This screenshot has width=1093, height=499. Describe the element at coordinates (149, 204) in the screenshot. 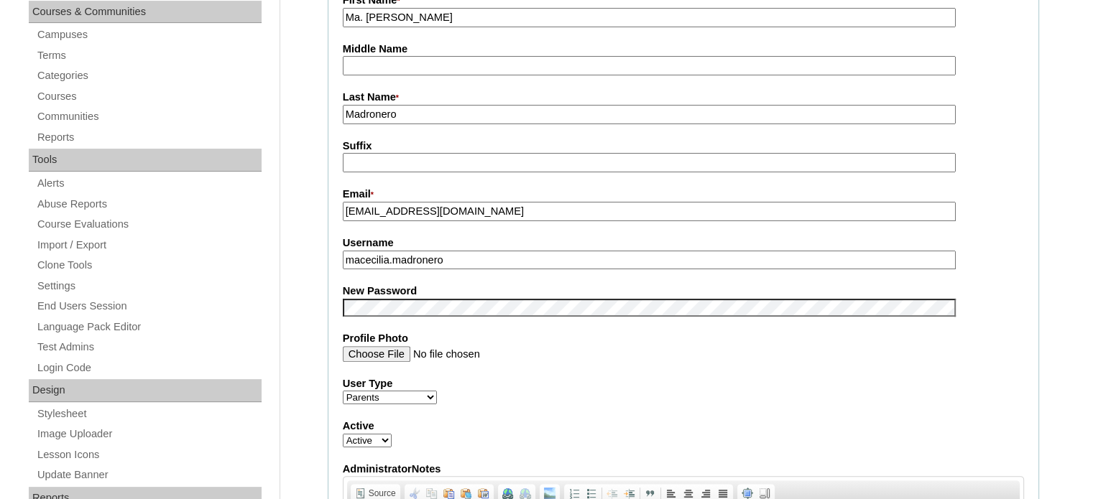

I see `a: Abuse Reports` at that location.